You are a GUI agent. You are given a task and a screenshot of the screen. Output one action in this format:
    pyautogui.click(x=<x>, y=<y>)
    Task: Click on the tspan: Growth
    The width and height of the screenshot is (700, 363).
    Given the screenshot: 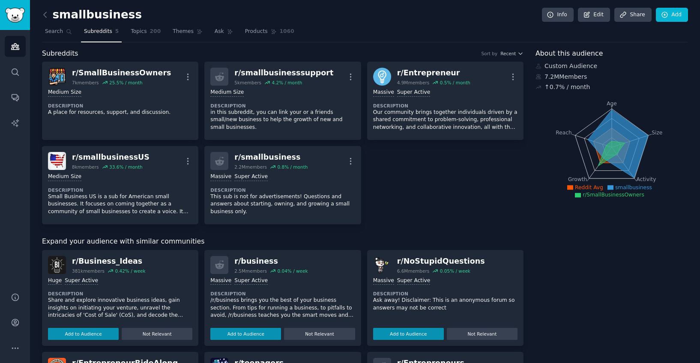 What is the action you would take?
    pyautogui.click(x=577, y=179)
    